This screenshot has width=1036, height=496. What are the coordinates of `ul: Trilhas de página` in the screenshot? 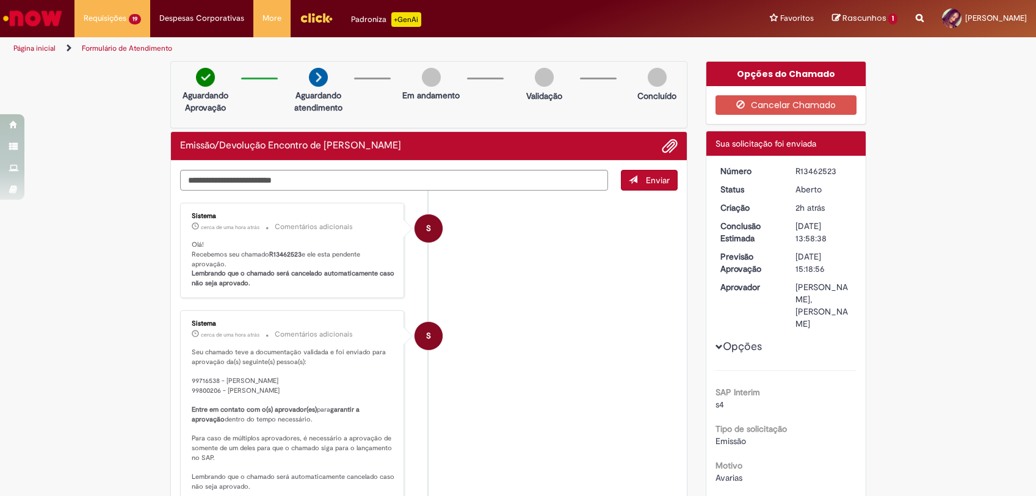 It's located at (345, 48).